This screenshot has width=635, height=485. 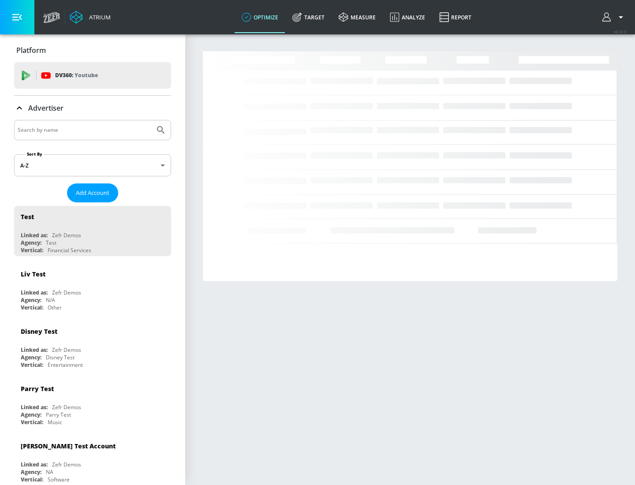 What do you see at coordinates (90, 17) in the screenshot?
I see `a: Atrium` at bounding box center [90, 17].